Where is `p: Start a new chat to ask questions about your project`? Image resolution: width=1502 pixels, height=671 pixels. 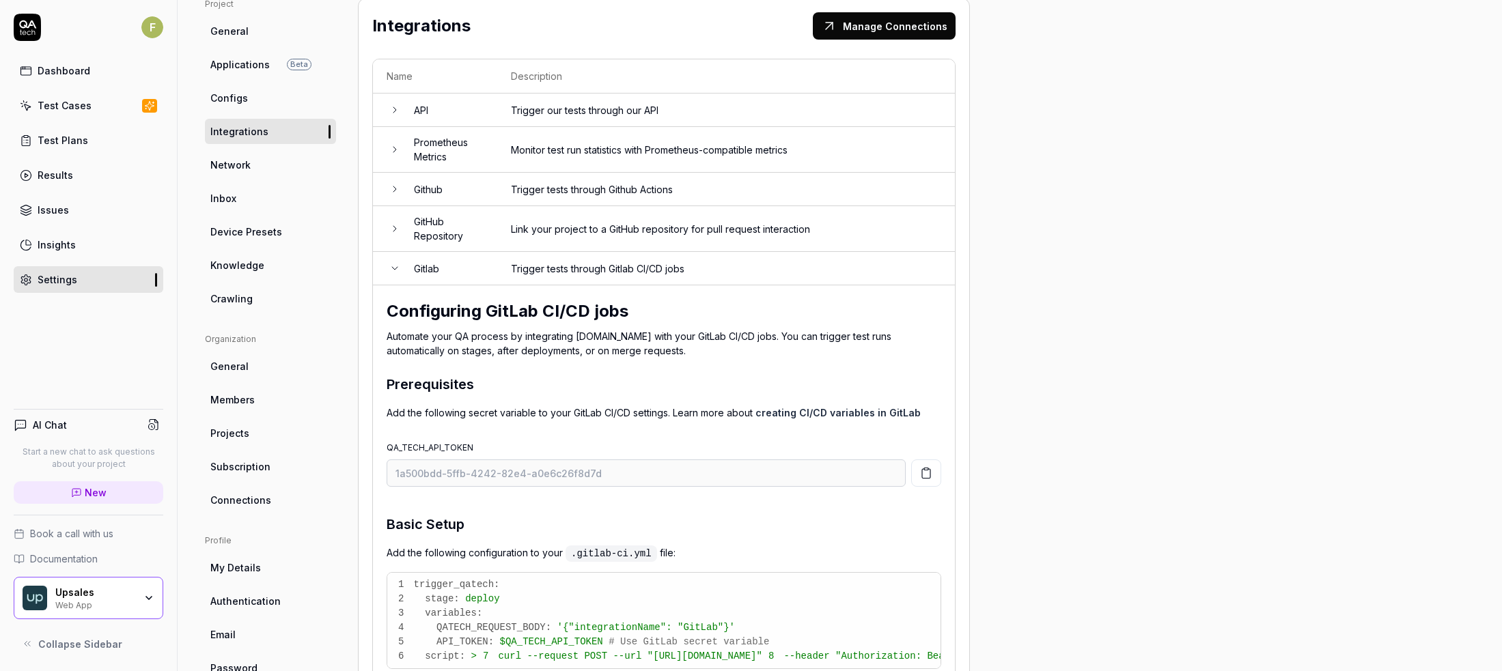
p: Start a new chat to ask questions about your project is located at coordinates (88, 458).